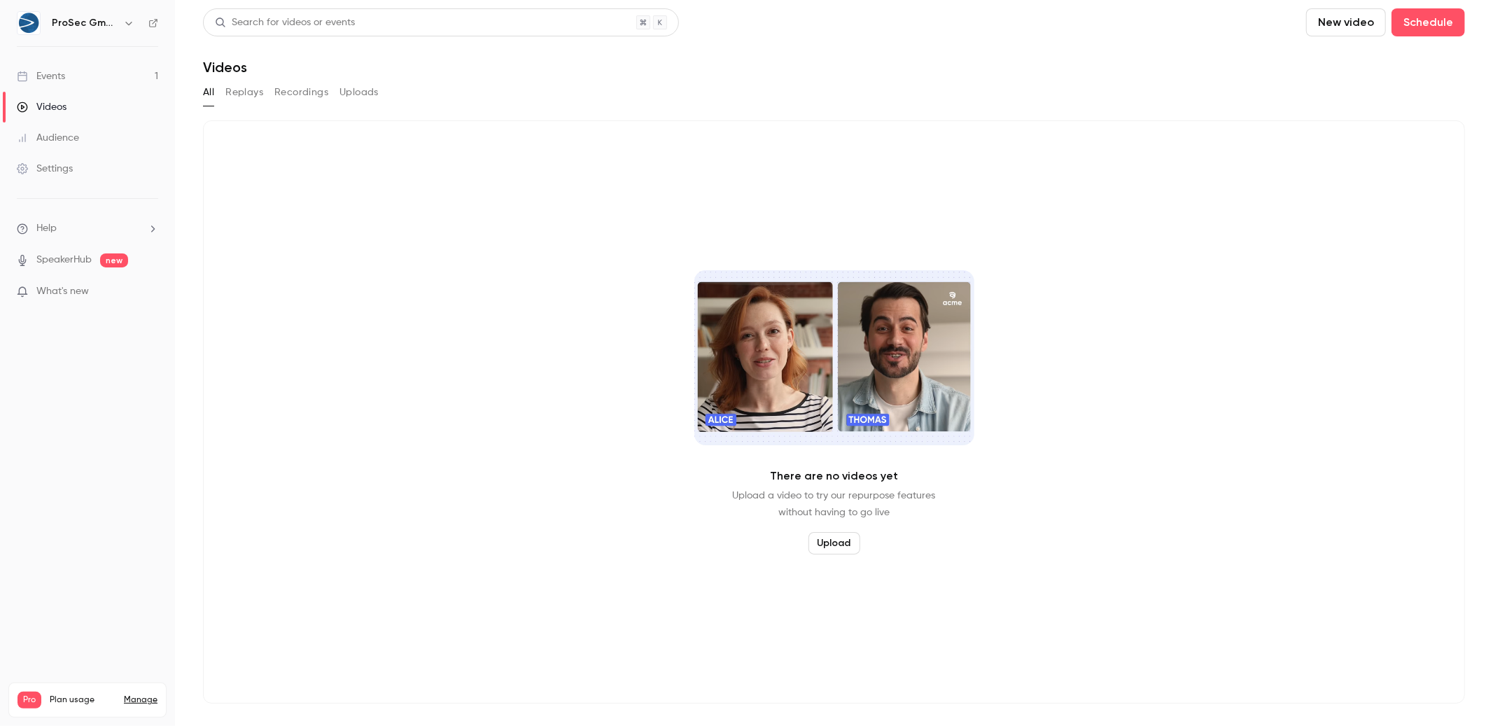 The width and height of the screenshot is (1493, 726). I want to click on li: help-dropdown-opener, so click(87, 228).